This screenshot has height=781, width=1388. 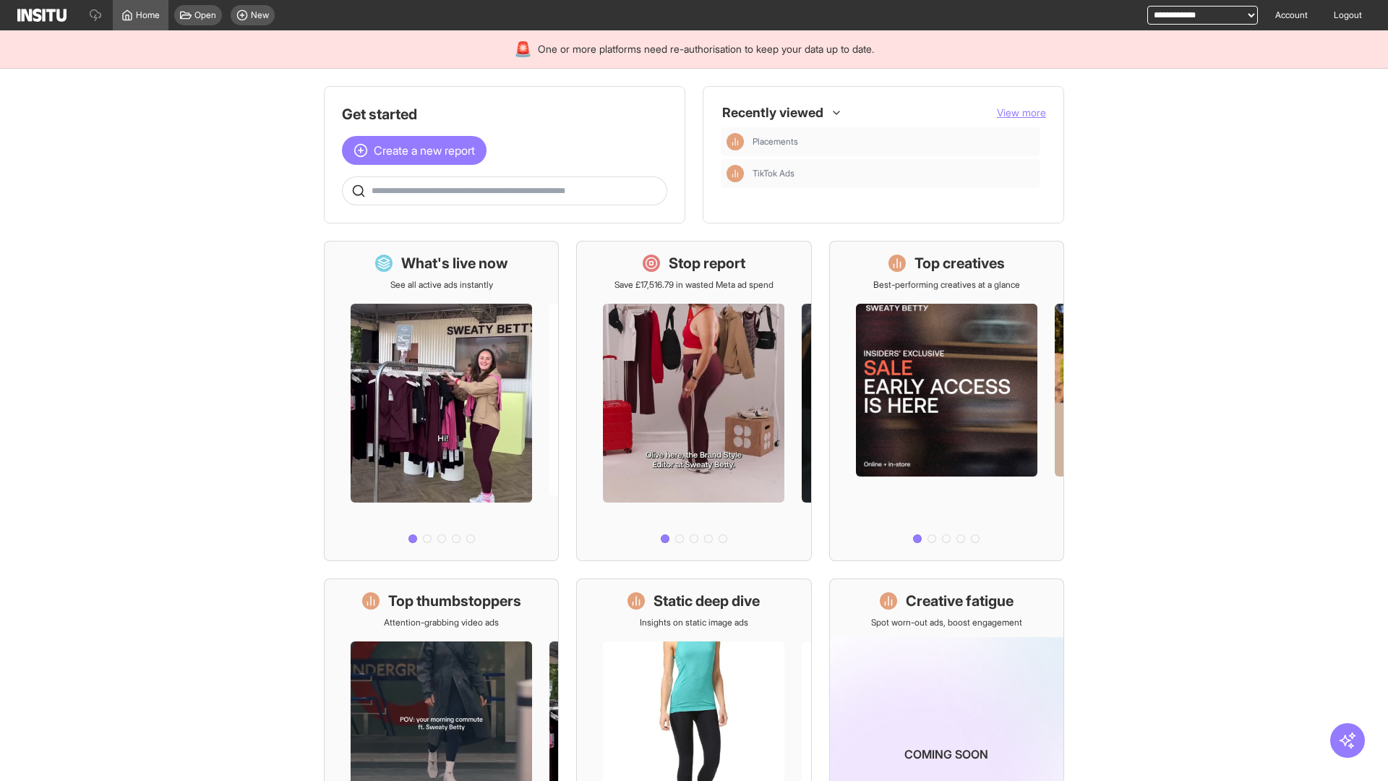 What do you see at coordinates (441, 401) in the screenshot?
I see `a: What's live nowSee all active ads instantly` at bounding box center [441, 401].